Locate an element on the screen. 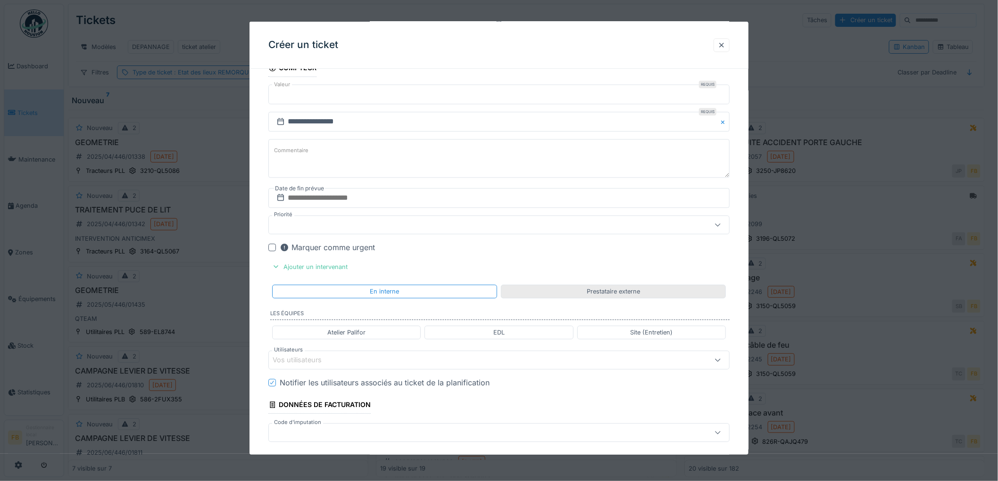 Image resolution: width=998 pixels, height=481 pixels. div: Atelier Palifor is located at coordinates (346, 332).